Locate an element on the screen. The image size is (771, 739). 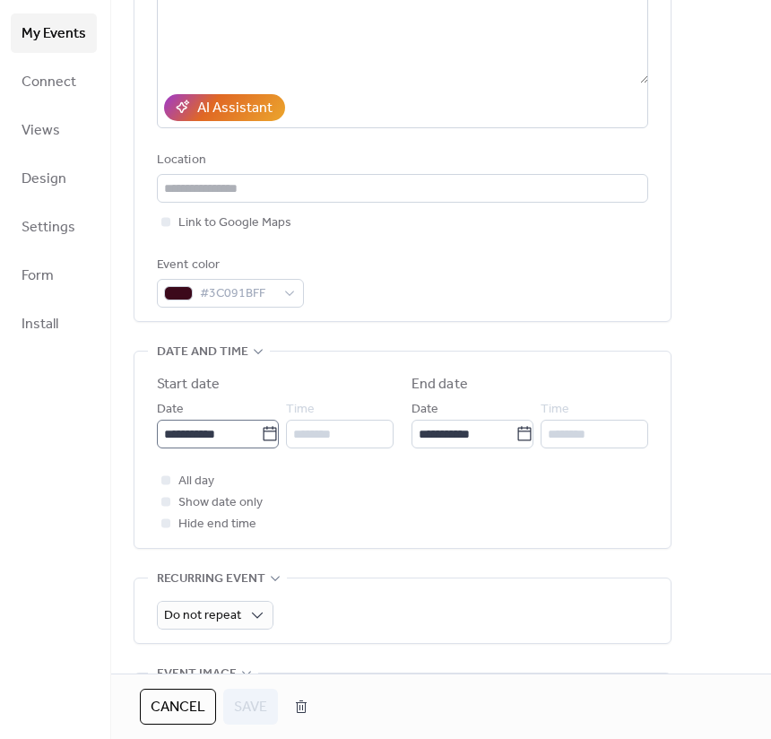
div: End date is located at coordinates (439, 385).